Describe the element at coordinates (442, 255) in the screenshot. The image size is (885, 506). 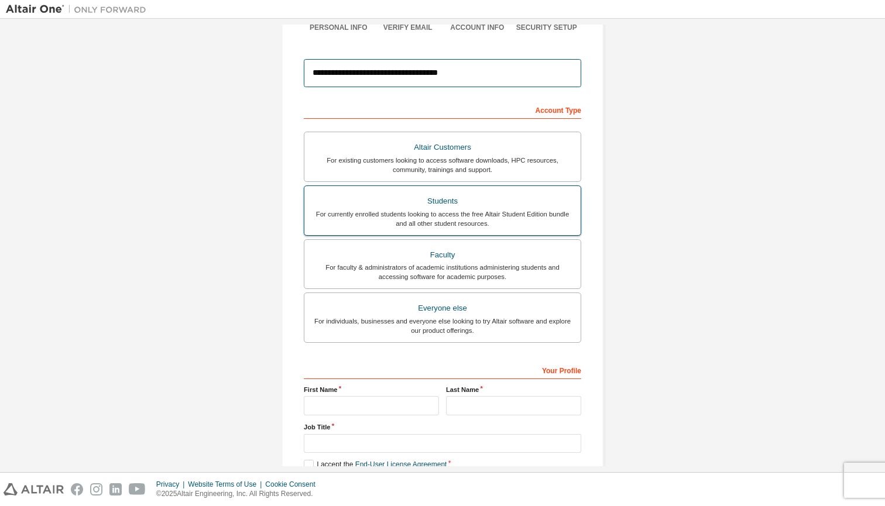
I see `div: Faculty` at that location.